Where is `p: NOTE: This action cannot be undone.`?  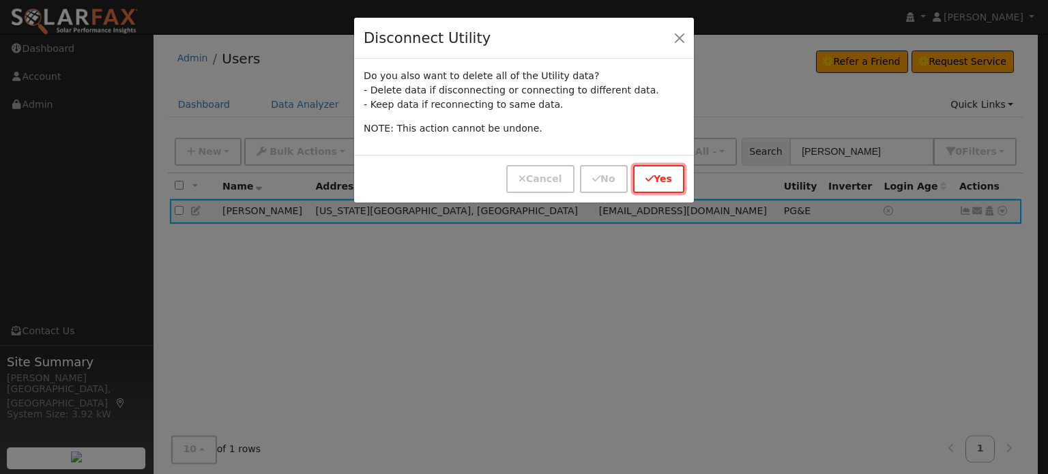 p: NOTE: This action cannot be undone. is located at coordinates (524, 128).